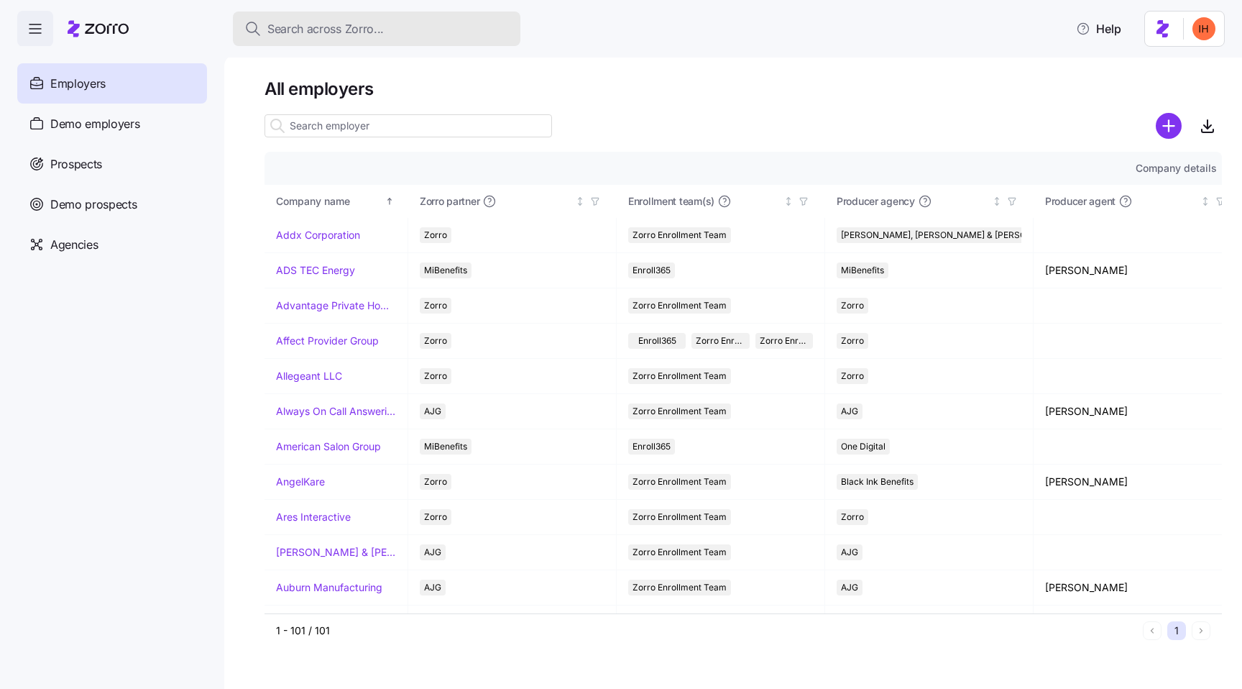 This screenshot has height=689, width=1242. Describe the element at coordinates (300, 482) in the screenshot. I see `a: AngelKare` at that location.